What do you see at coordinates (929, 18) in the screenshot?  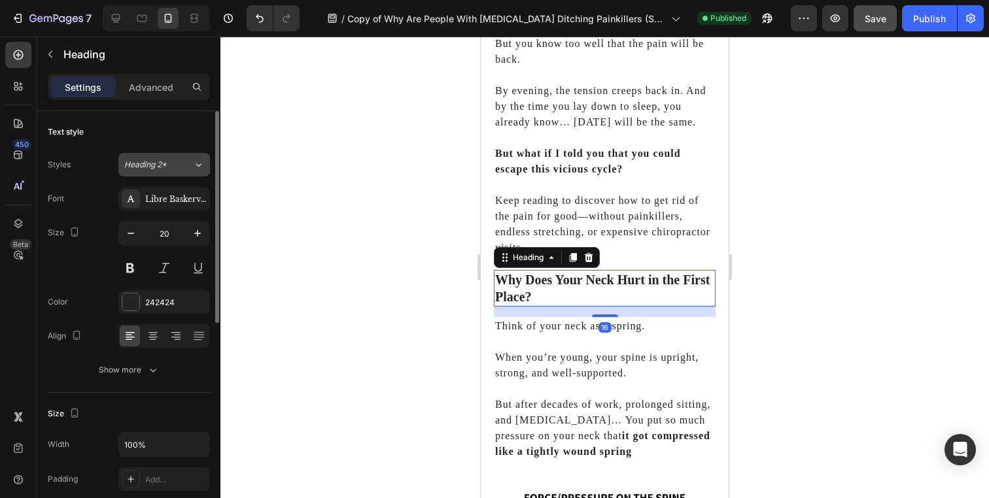 I see `button: Publish` at bounding box center [929, 18].